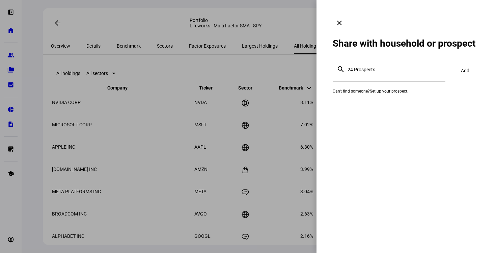  What do you see at coordinates (389, 91) in the screenshot?
I see `a: Set up your prospect.` at bounding box center [389, 91].